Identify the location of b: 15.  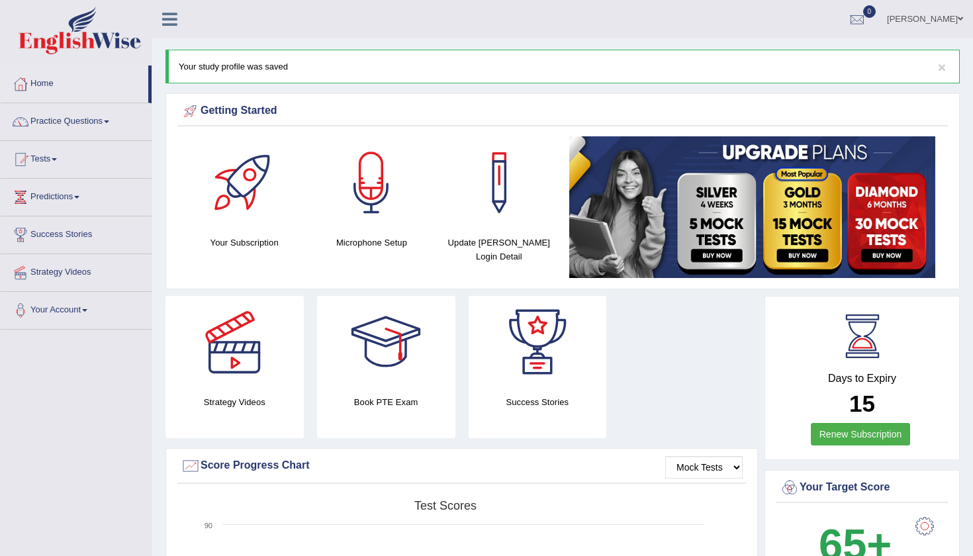
(862, 403).